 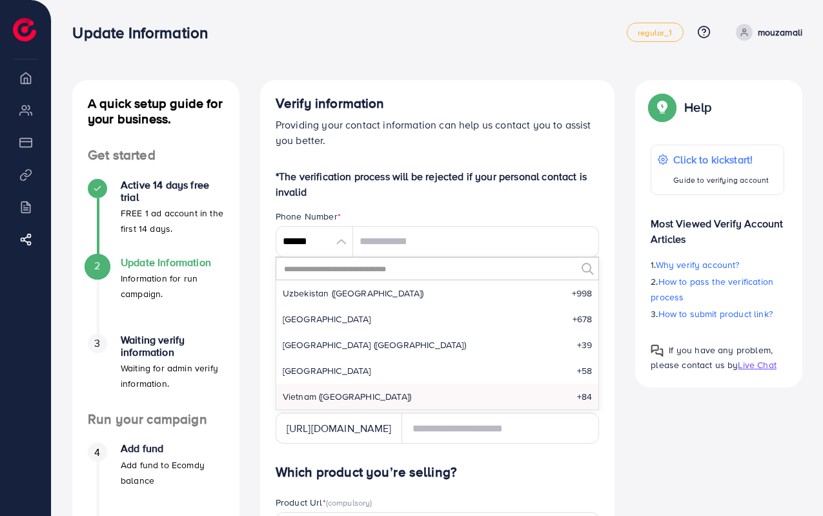 I want to click on span: 3, so click(x=97, y=343).